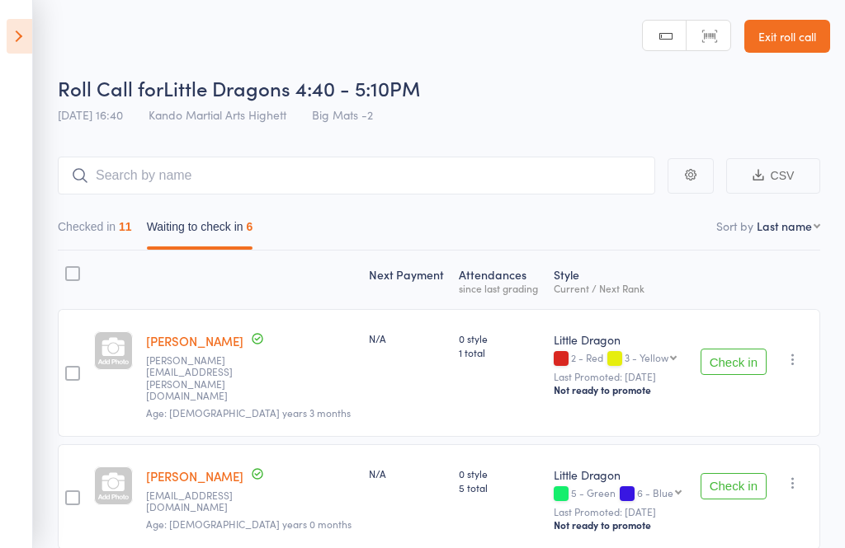  Describe the element at coordinates (655, 492) in the screenshot. I see `div: 6 - Blue` at that location.